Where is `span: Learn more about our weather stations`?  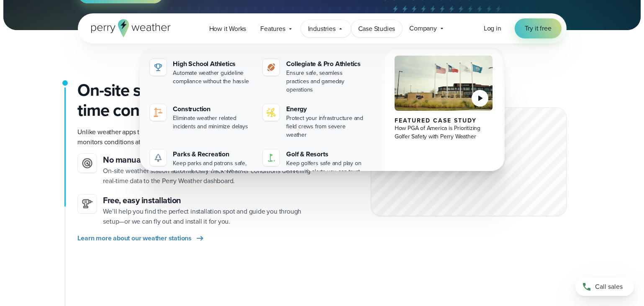 span: Learn more about our weather stations is located at coordinates (135, 239).